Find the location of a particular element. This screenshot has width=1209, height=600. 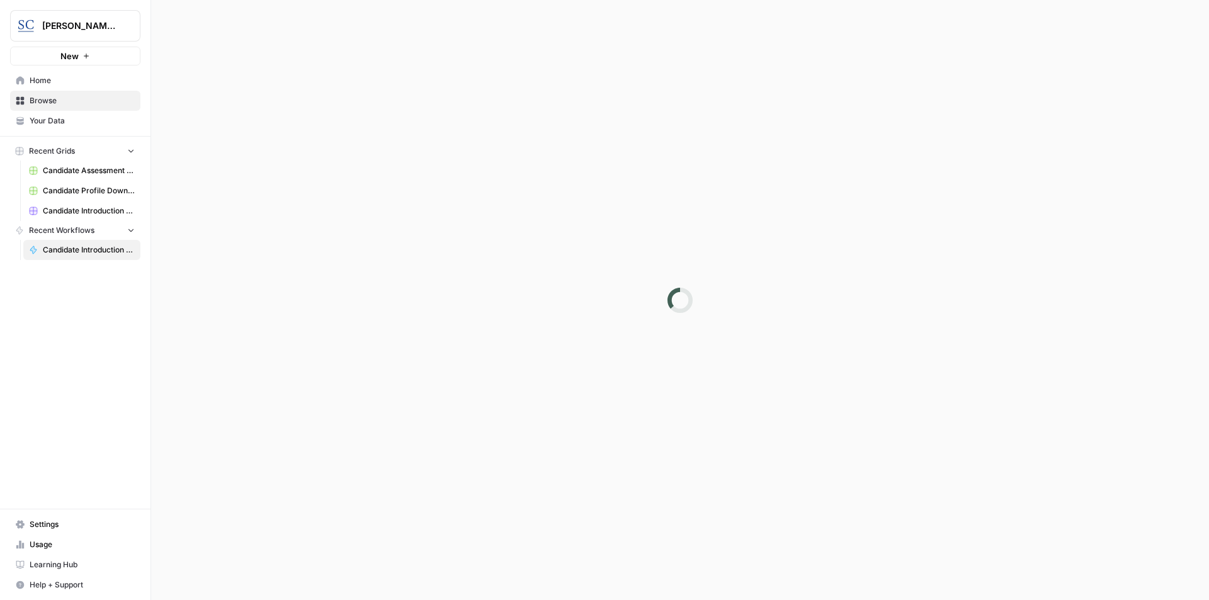

button: Recent Workflows is located at coordinates (75, 230).